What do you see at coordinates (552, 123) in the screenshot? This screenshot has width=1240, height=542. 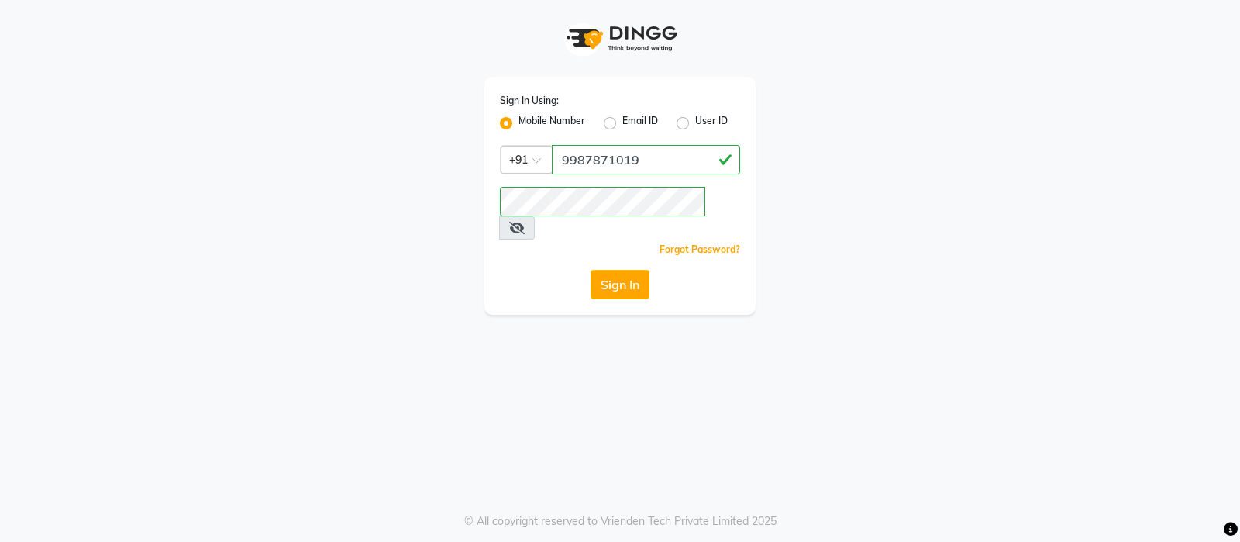 I see `label: Mobile Number` at bounding box center [552, 123].